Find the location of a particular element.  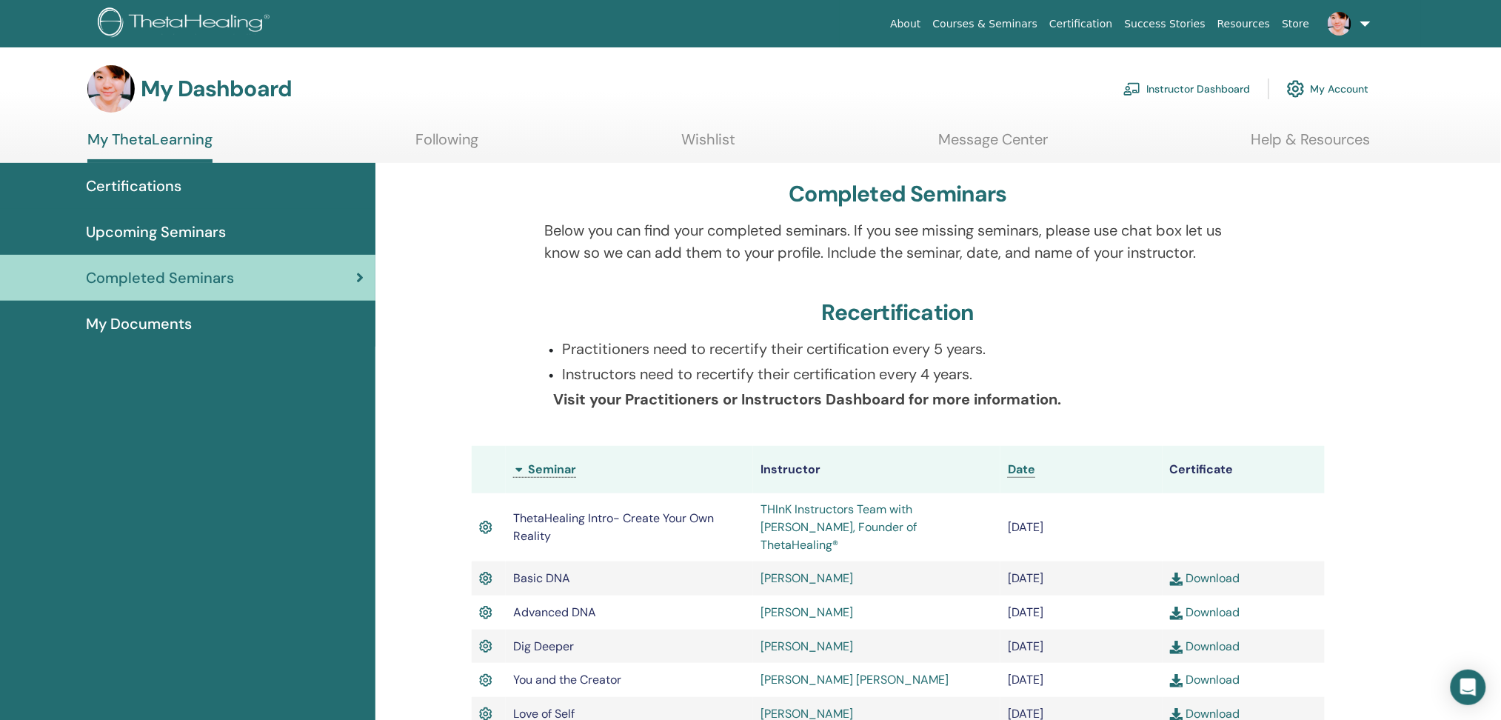

b: Visit your Practitioners or Instructors Dashboard for more information. is located at coordinates (807, 399).